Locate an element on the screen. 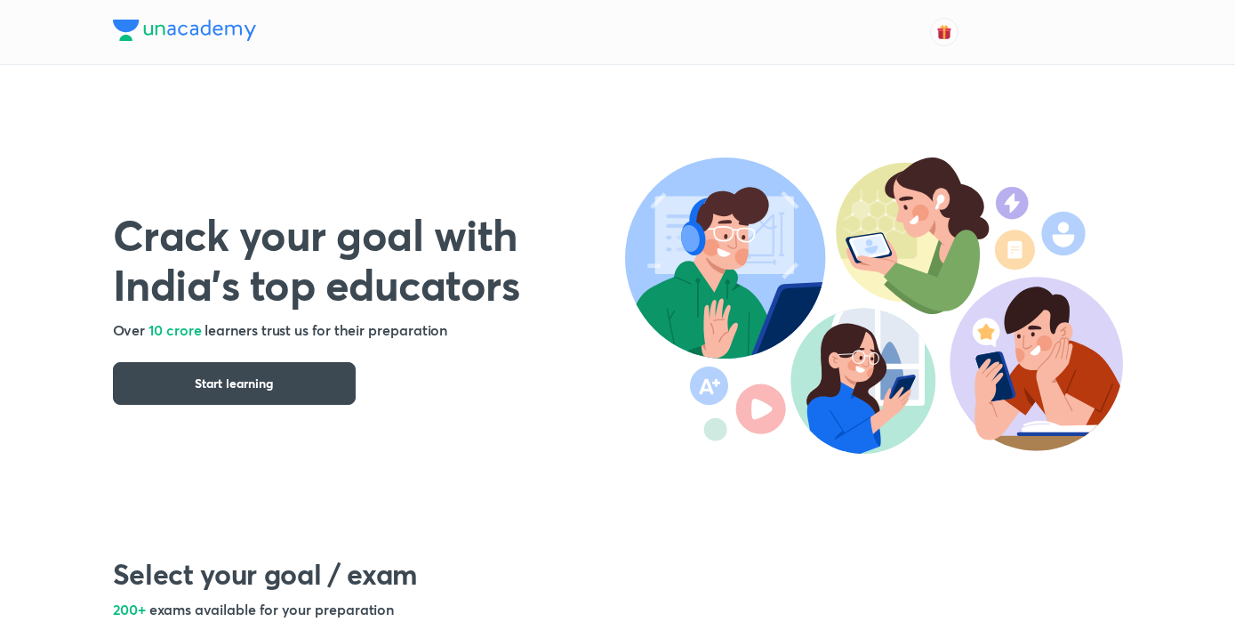  button: avatar is located at coordinates (944, 32).